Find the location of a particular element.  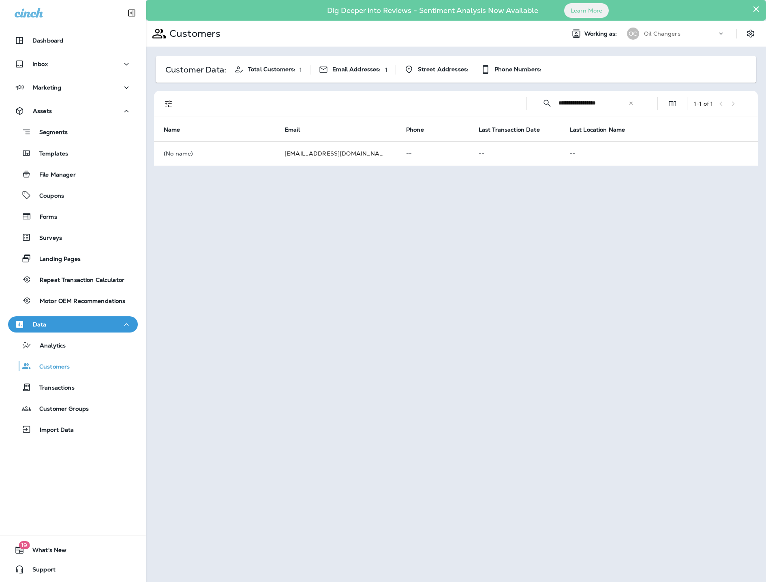

p: Transactions is located at coordinates (53, 388).